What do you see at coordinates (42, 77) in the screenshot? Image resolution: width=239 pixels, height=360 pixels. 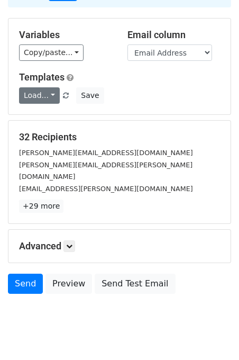 I see `a: Templates` at bounding box center [42, 77].